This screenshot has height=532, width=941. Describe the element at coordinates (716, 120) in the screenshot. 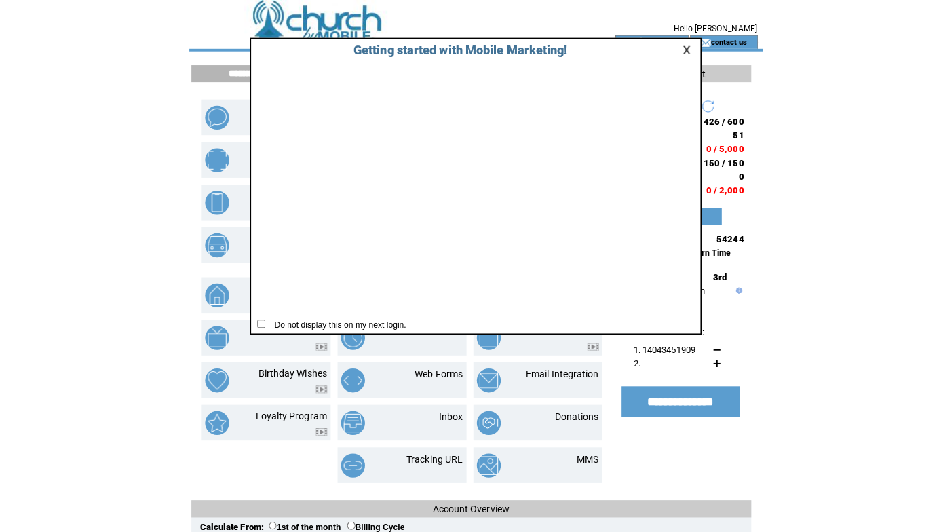

I see `span: 426 / 600` at that location.